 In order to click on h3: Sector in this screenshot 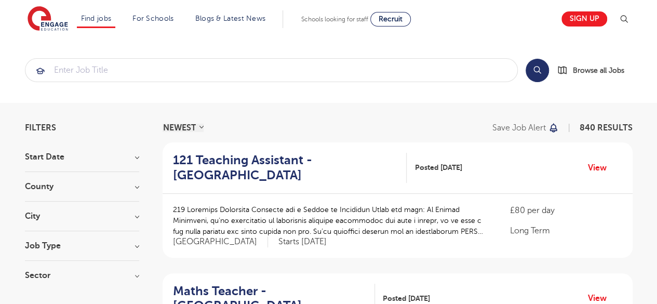, I will do `click(82, 275)`.